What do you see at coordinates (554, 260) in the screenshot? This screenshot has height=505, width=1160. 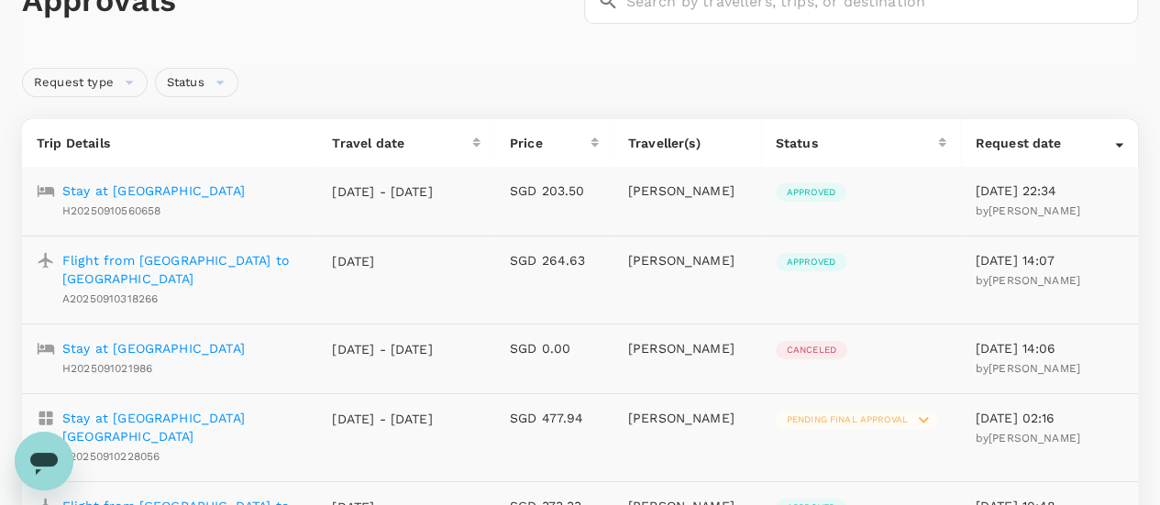 I see `p: SGD 264.63` at bounding box center [554, 260].